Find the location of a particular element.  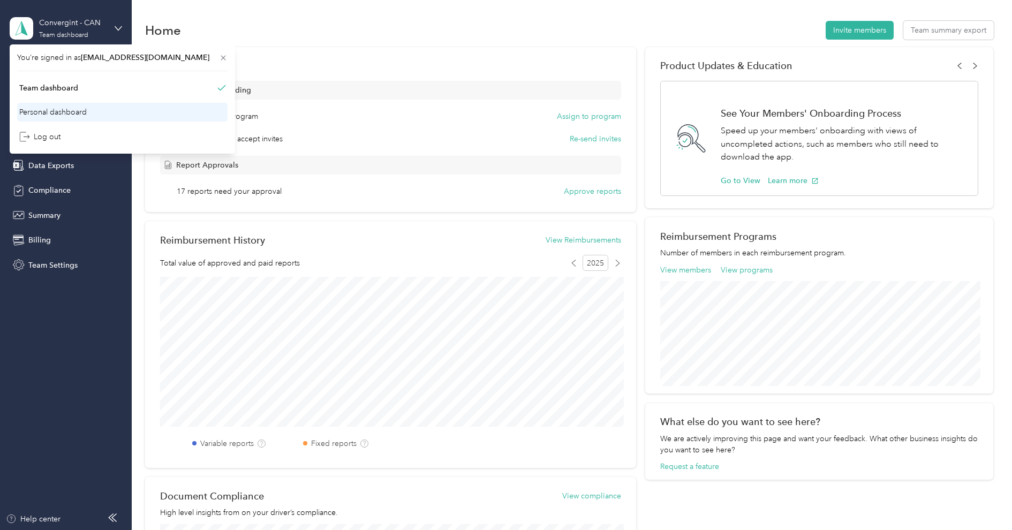

p: Speed up your members' onboarding with views of uncompleted actions, such as members who still ne... is located at coordinates (843, 144).